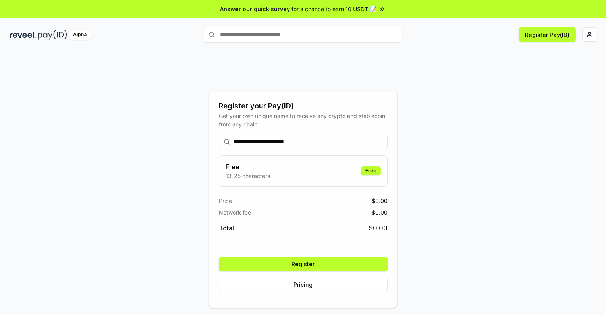  Describe the element at coordinates (226, 228) in the screenshot. I see `span: Total` at that location.